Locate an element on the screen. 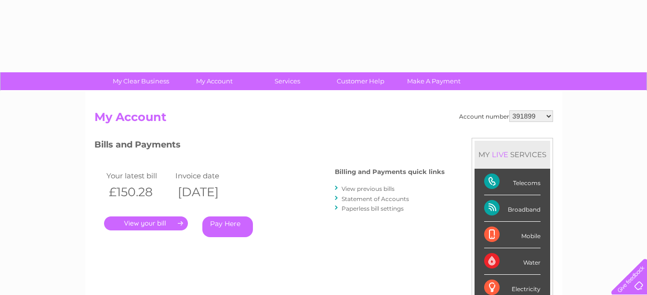 The image size is (647, 295). h2: My Account is located at coordinates (324, 120).